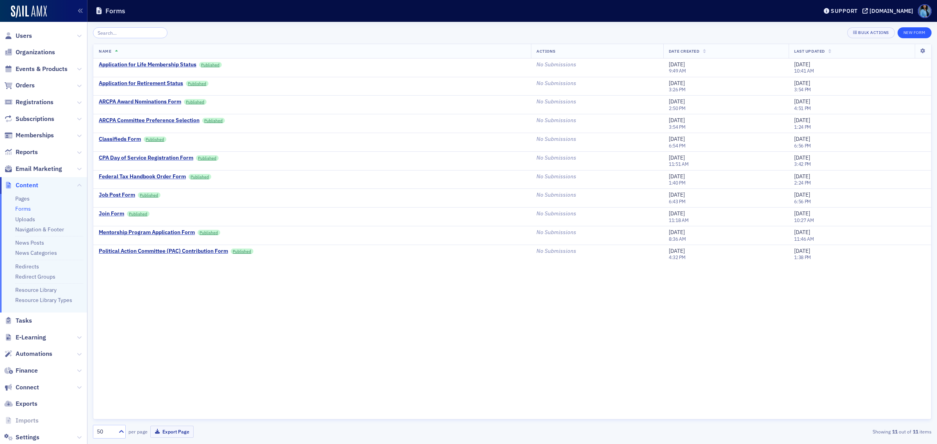  I want to click on a: Pages, so click(22, 199).